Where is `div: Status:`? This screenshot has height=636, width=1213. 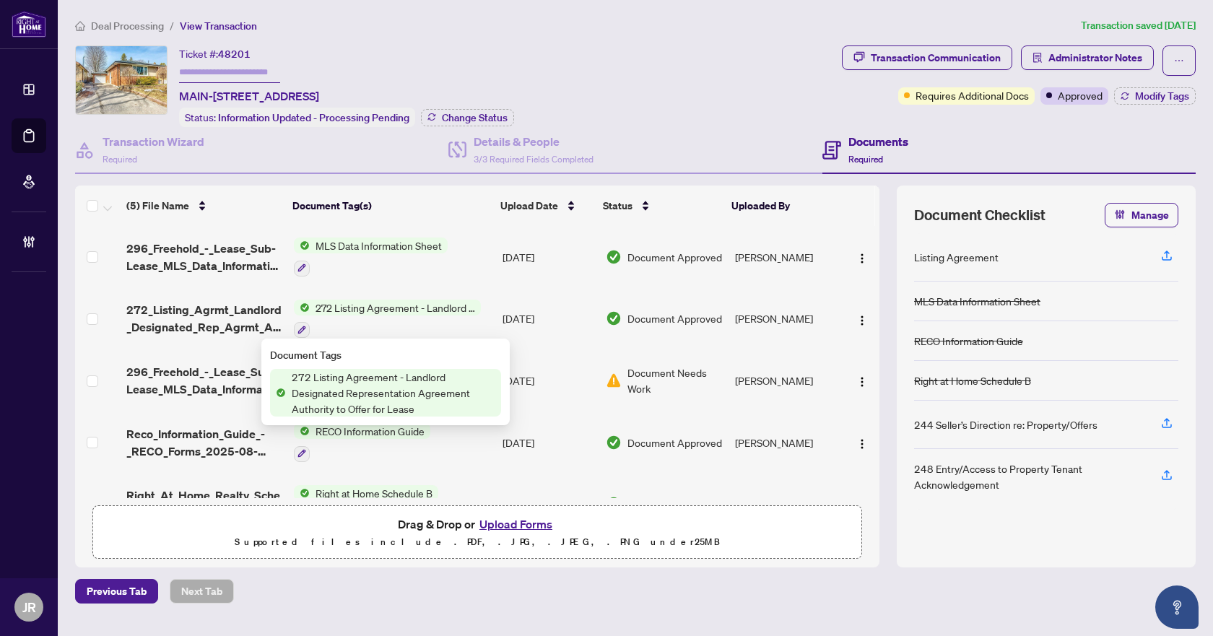 div: Status: is located at coordinates (297, 117).